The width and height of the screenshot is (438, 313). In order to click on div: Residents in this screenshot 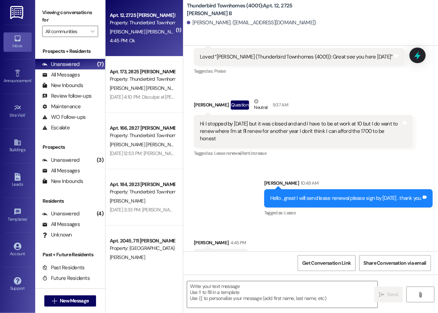, I will do `click(70, 201)`.